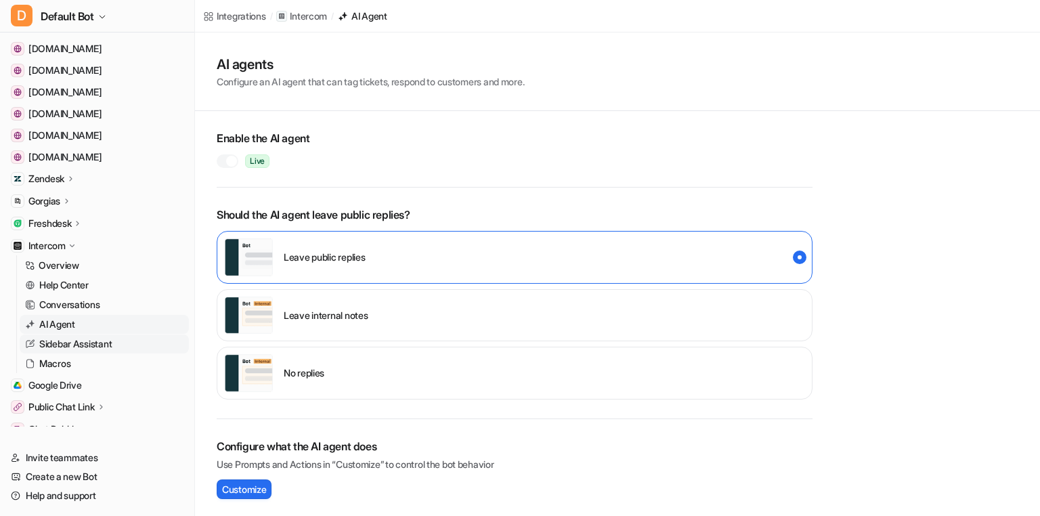 The height and width of the screenshot is (516, 1040). I want to click on p: Macros, so click(55, 364).